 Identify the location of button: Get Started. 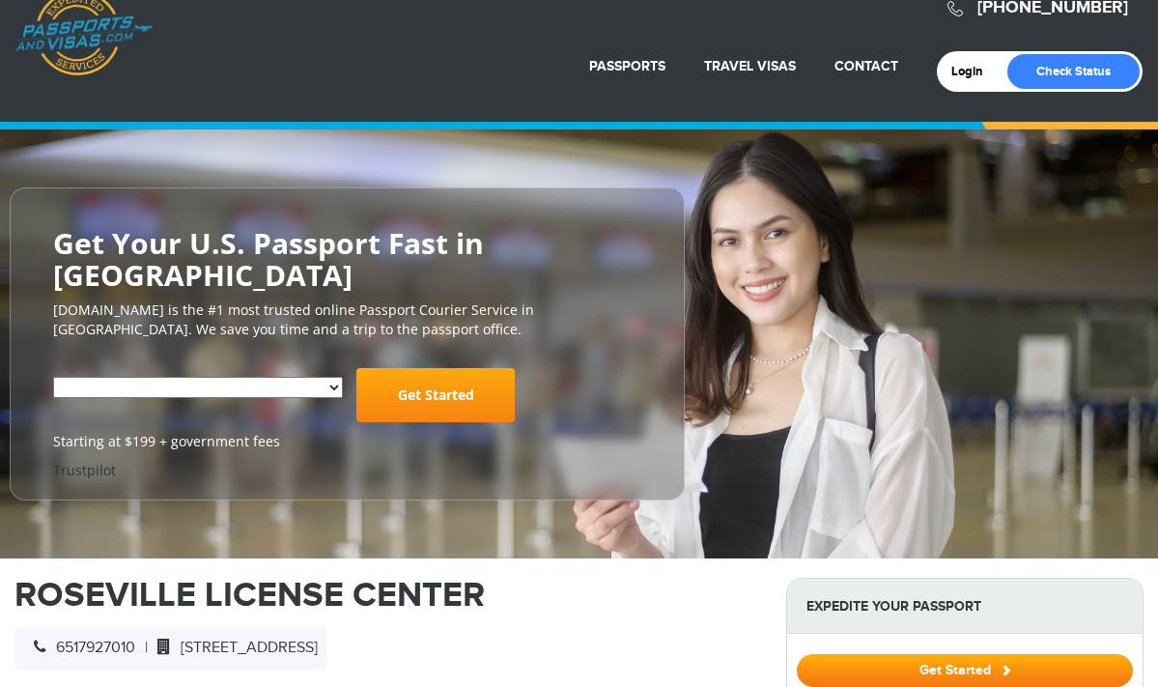
(965, 670).